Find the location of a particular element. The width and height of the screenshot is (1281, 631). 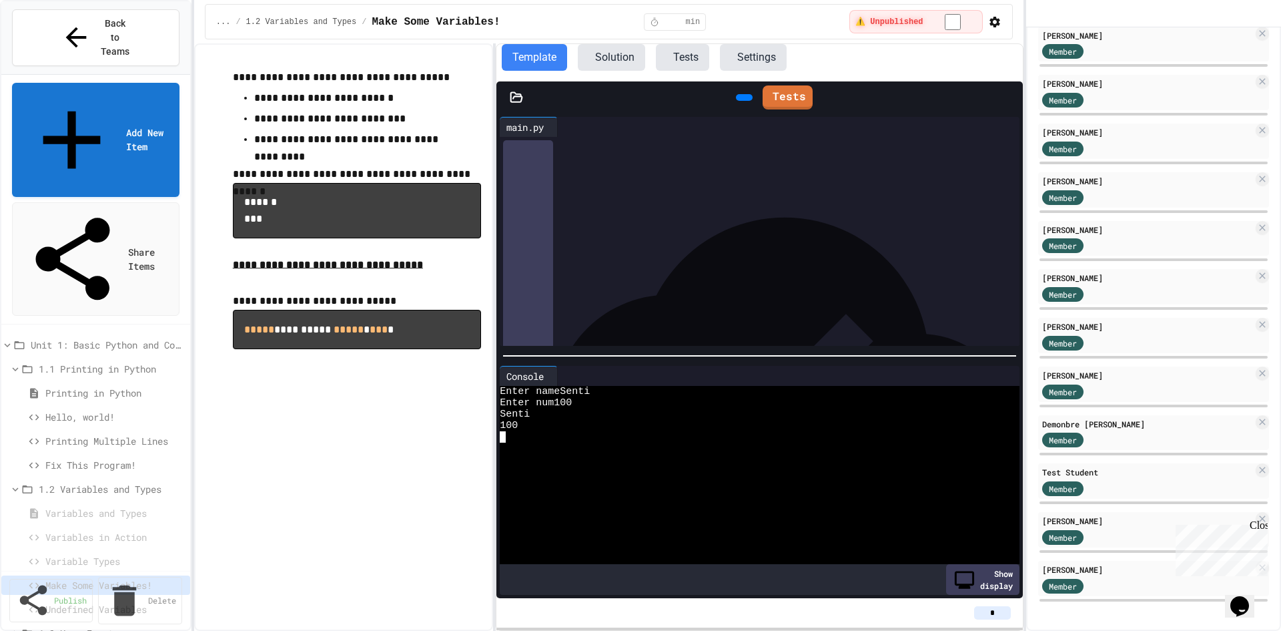

span: Back to Teams is located at coordinates (115, 37).